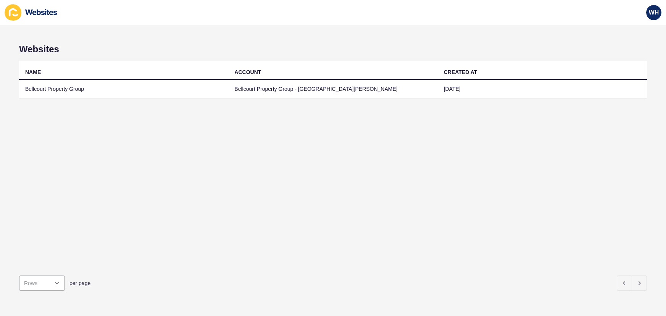  I want to click on div: NAME, so click(33, 72).